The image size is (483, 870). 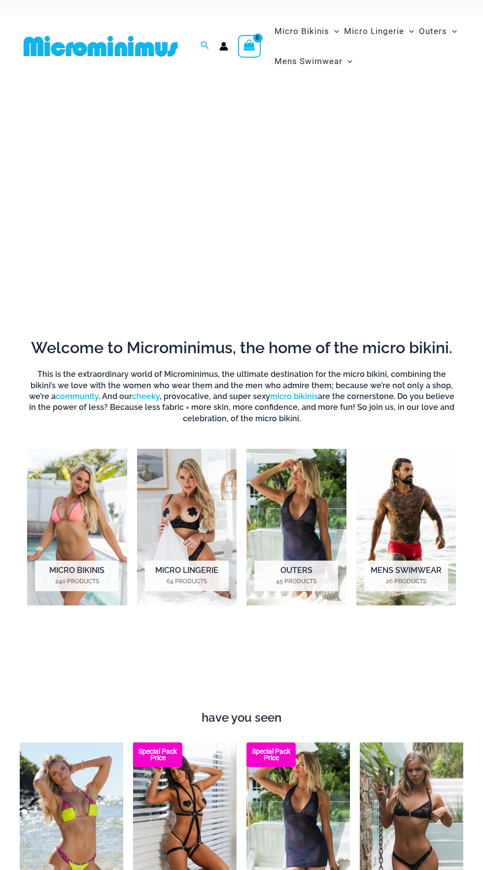 What do you see at coordinates (296, 527) in the screenshot?
I see `img: Outers` at bounding box center [296, 527].